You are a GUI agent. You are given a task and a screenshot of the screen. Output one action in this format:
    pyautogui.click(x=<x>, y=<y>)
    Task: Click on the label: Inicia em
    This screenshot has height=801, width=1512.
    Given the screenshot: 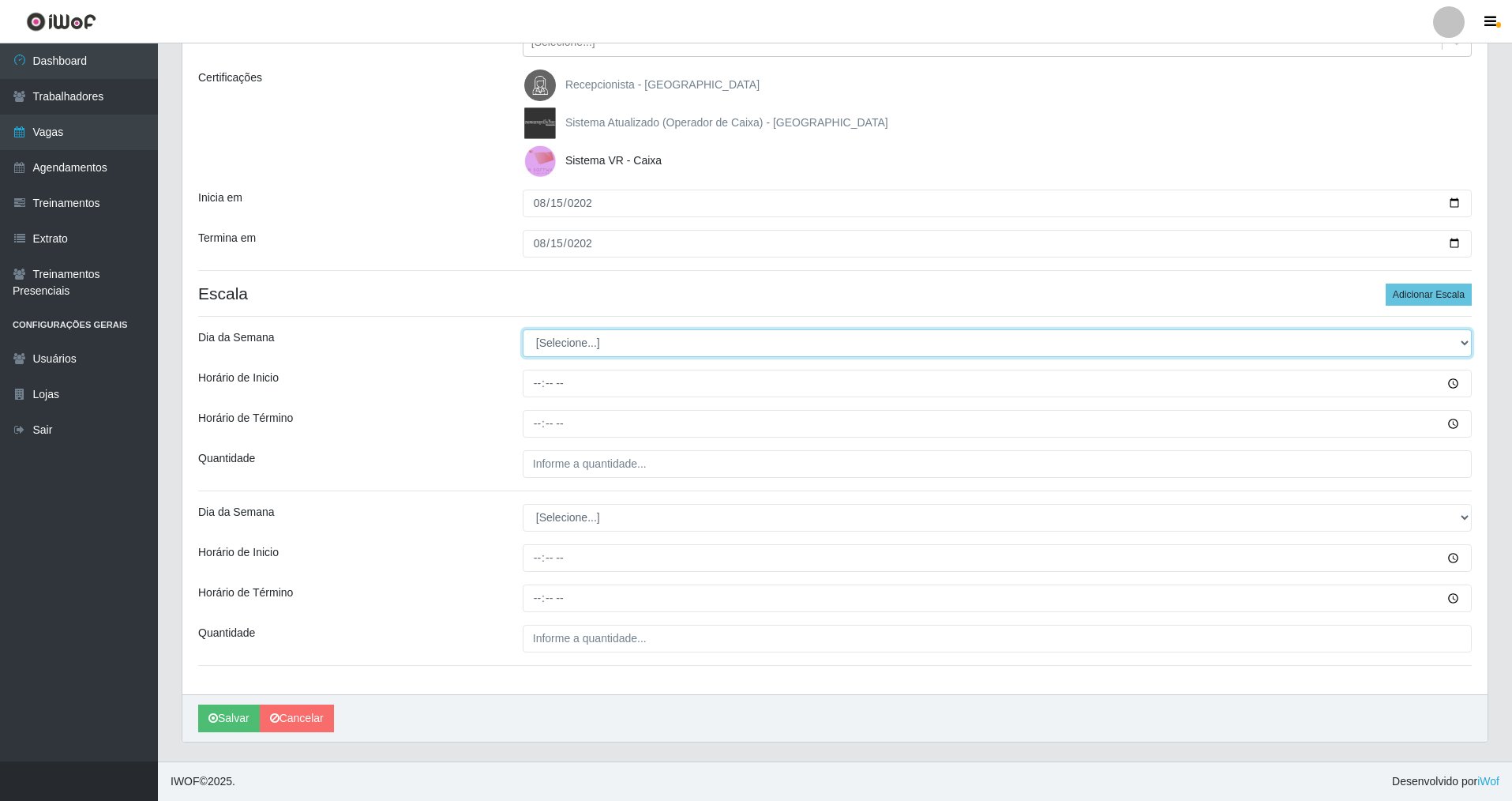 What is the action you would take?
    pyautogui.click(x=221, y=197)
    